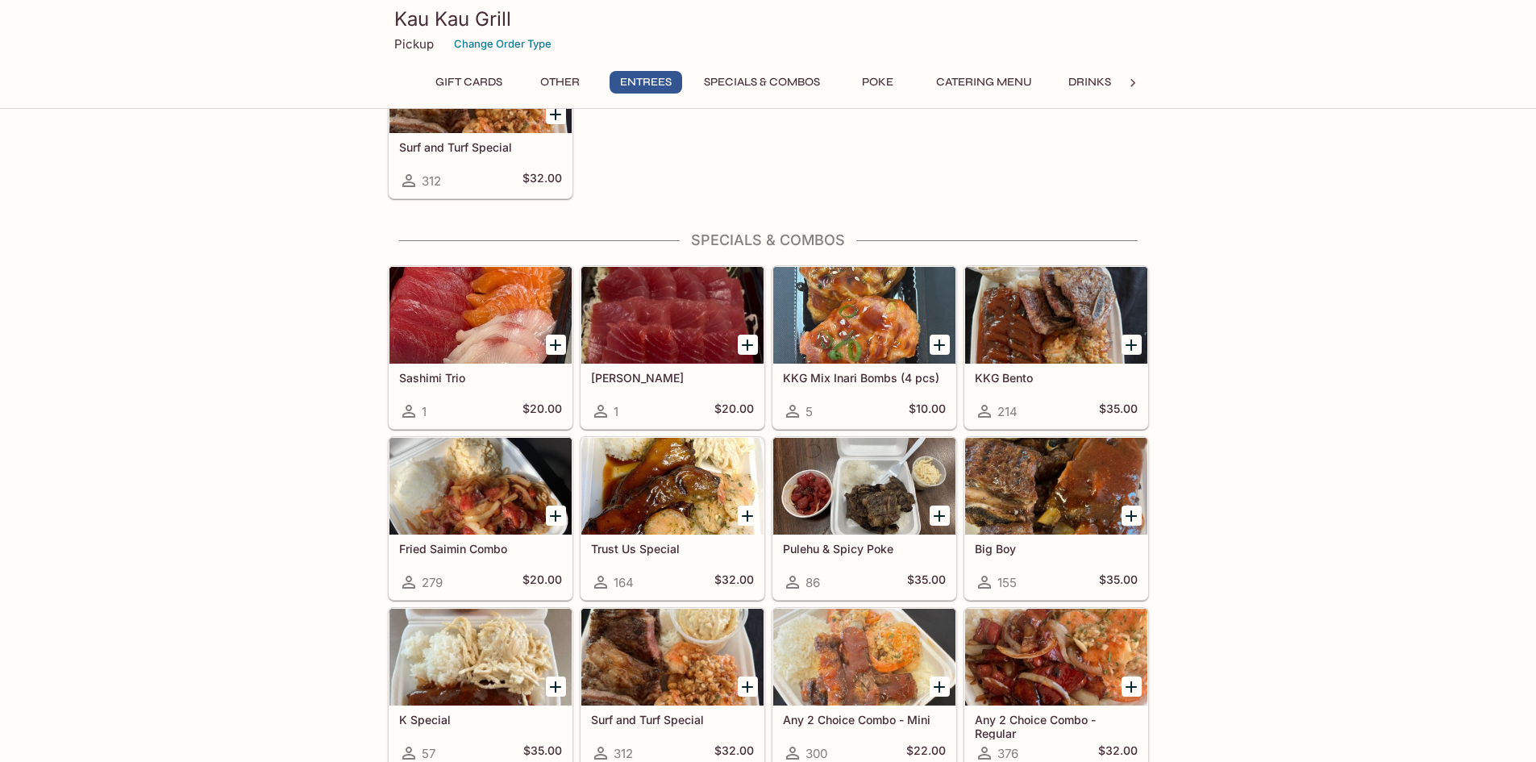 The height and width of the screenshot is (762, 1536). What do you see at coordinates (502, 44) in the screenshot?
I see `button: Change Order Type` at bounding box center [502, 44].